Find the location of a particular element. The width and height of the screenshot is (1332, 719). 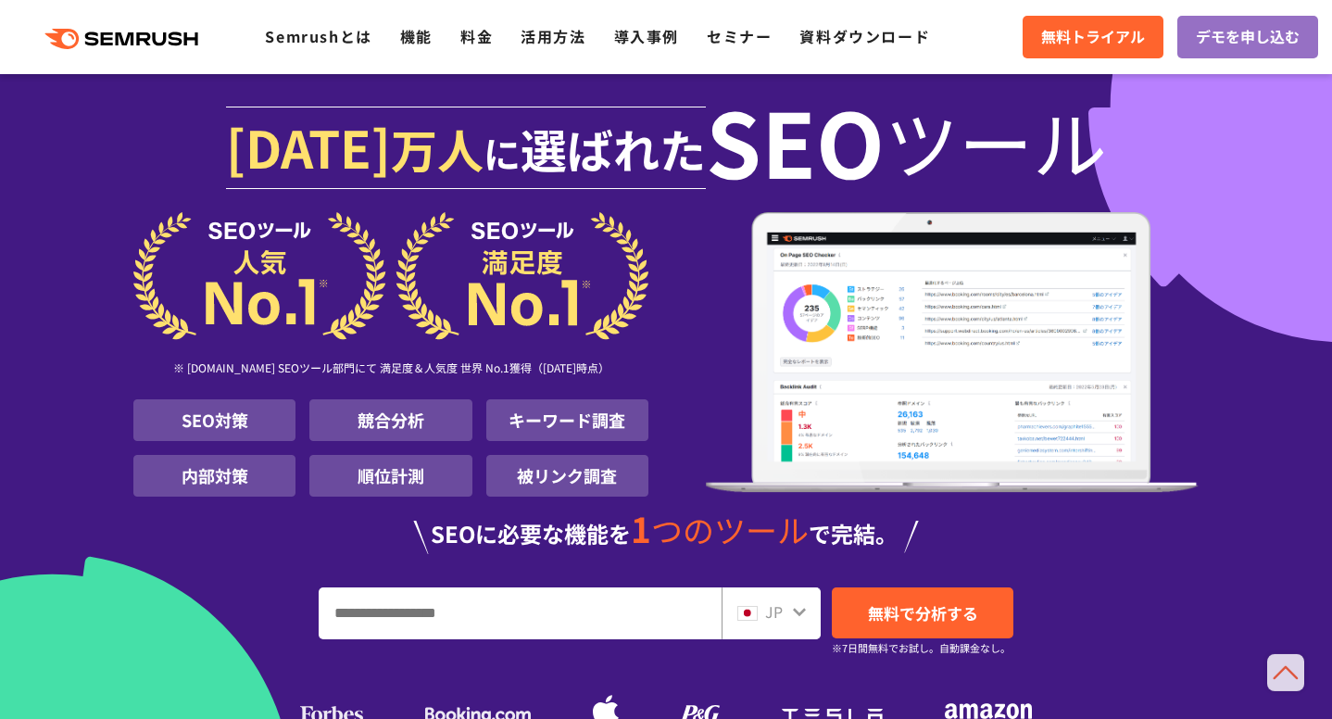

a: 無料で分析する is located at coordinates (922, 612).